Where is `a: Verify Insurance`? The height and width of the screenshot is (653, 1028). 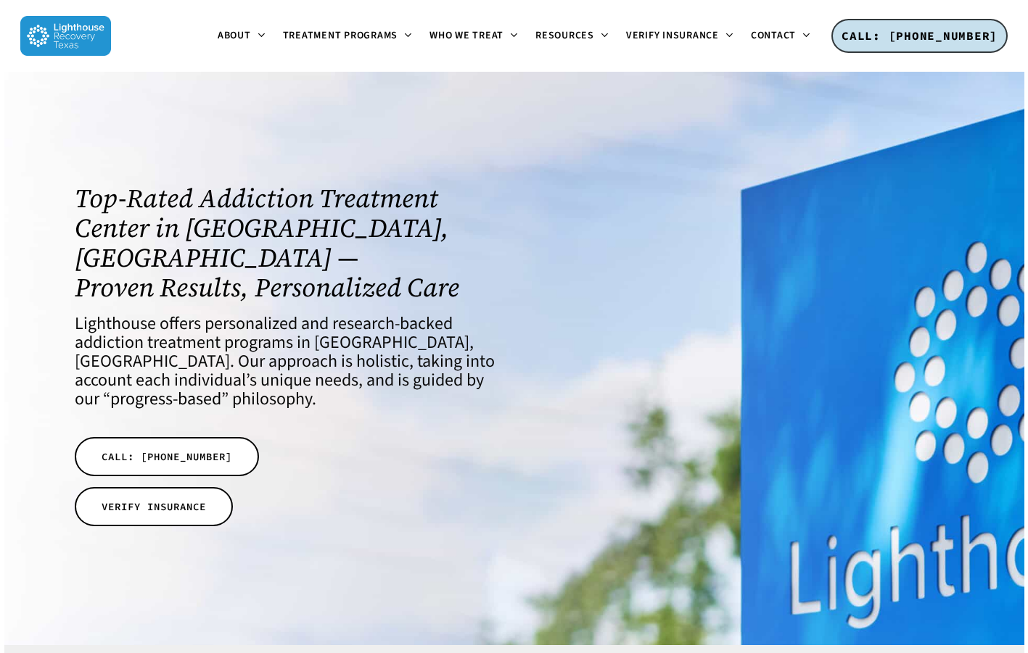
a: Verify Insurance is located at coordinates (680, 36).